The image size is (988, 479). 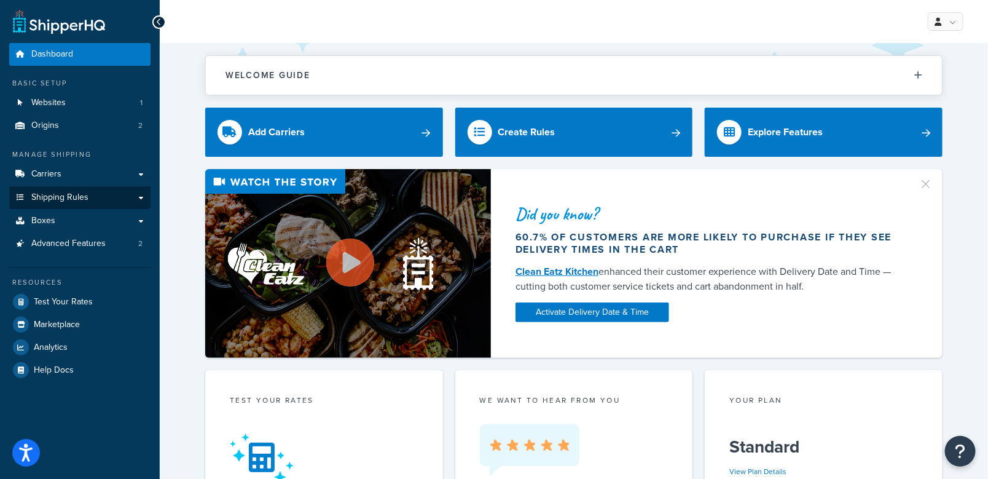 I want to click on a: Origins2, so click(x=80, y=125).